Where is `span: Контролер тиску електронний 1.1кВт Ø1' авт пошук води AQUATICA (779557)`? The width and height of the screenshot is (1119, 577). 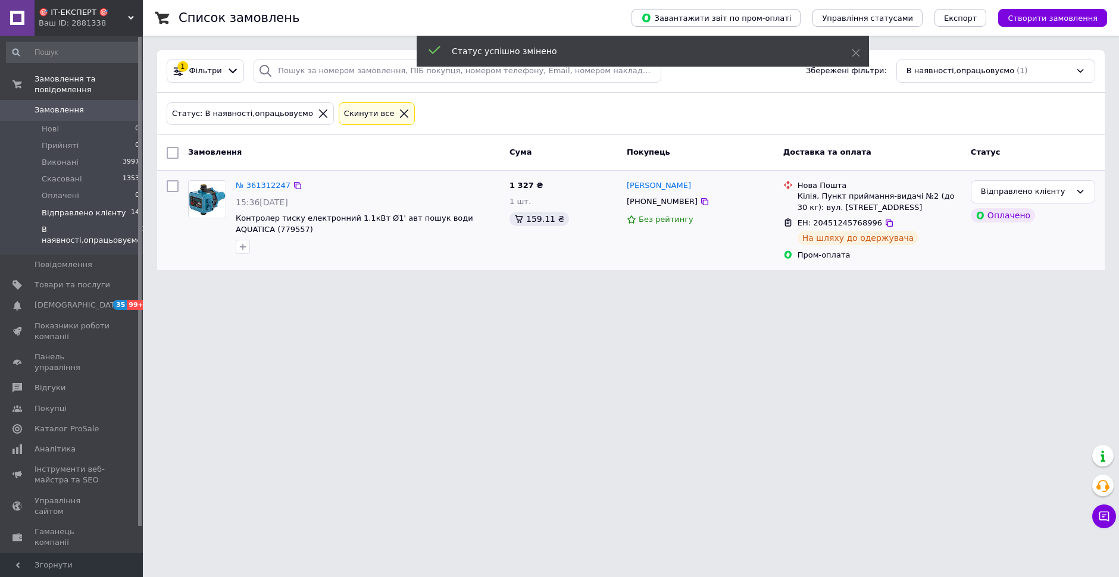 span: Контролер тиску електронний 1.1кВт Ø1' авт пошук води AQUATICA (779557) is located at coordinates (354, 224).